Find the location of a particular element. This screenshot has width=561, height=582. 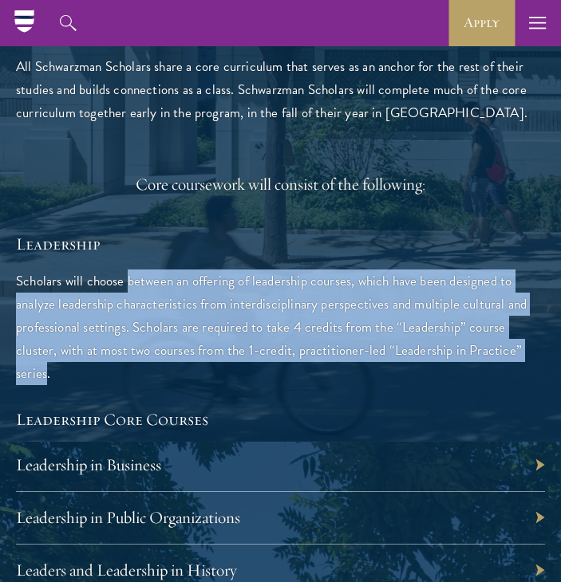

h5: Leadership Core Courses is located at coordinates (280, 420).